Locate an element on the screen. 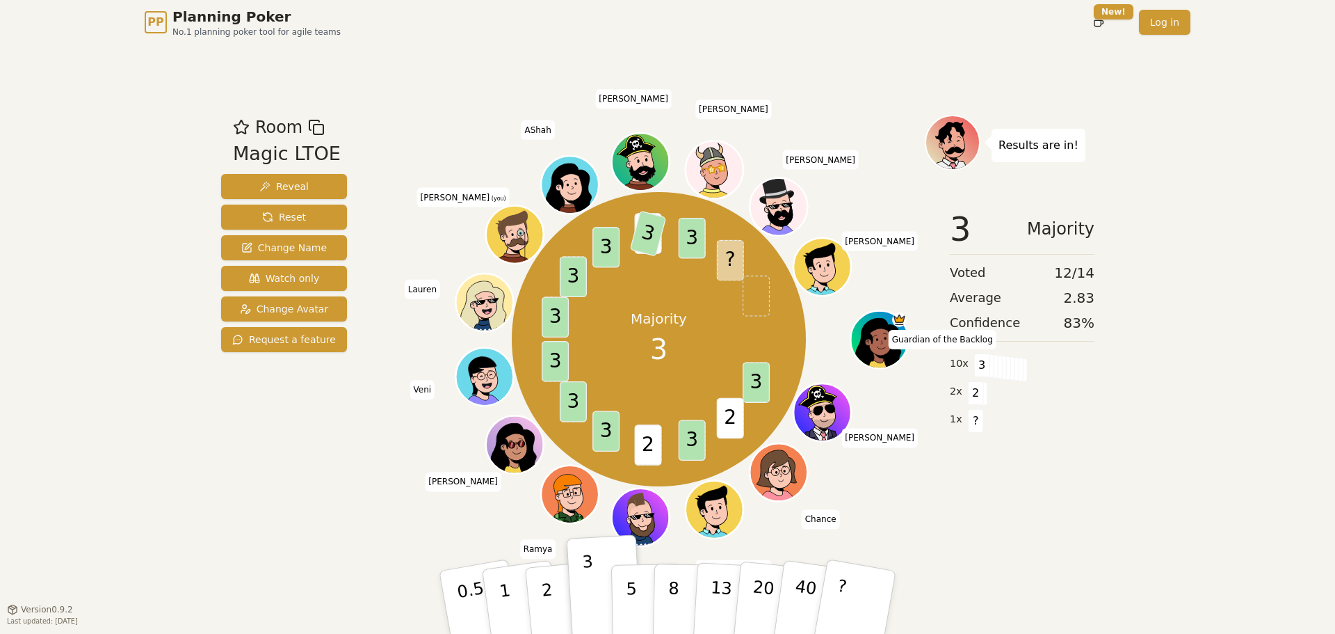 The image size is (1335, 634). span: 10 x is located at coordinates (959, 364).